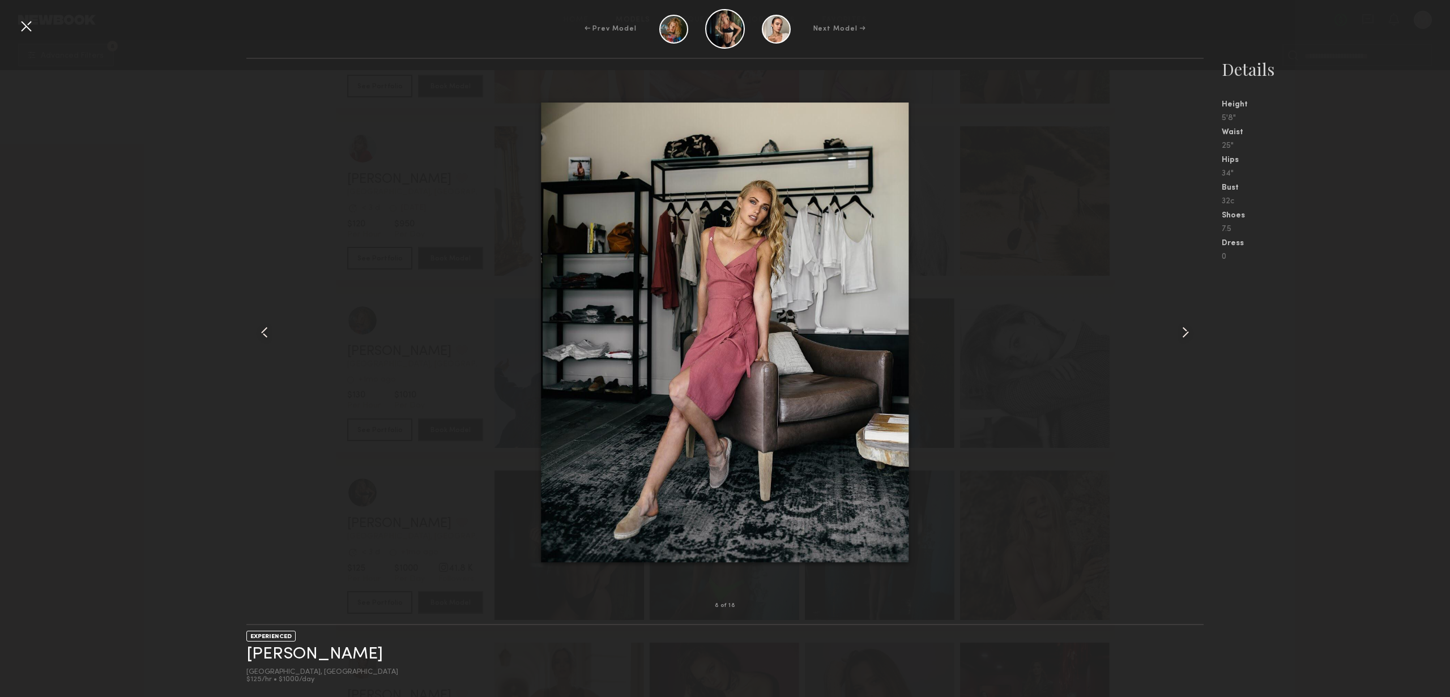  Describe the element at coordinates (322, 680) in the screenshot. I see `div: $125/hr • $1000/day` at that location.